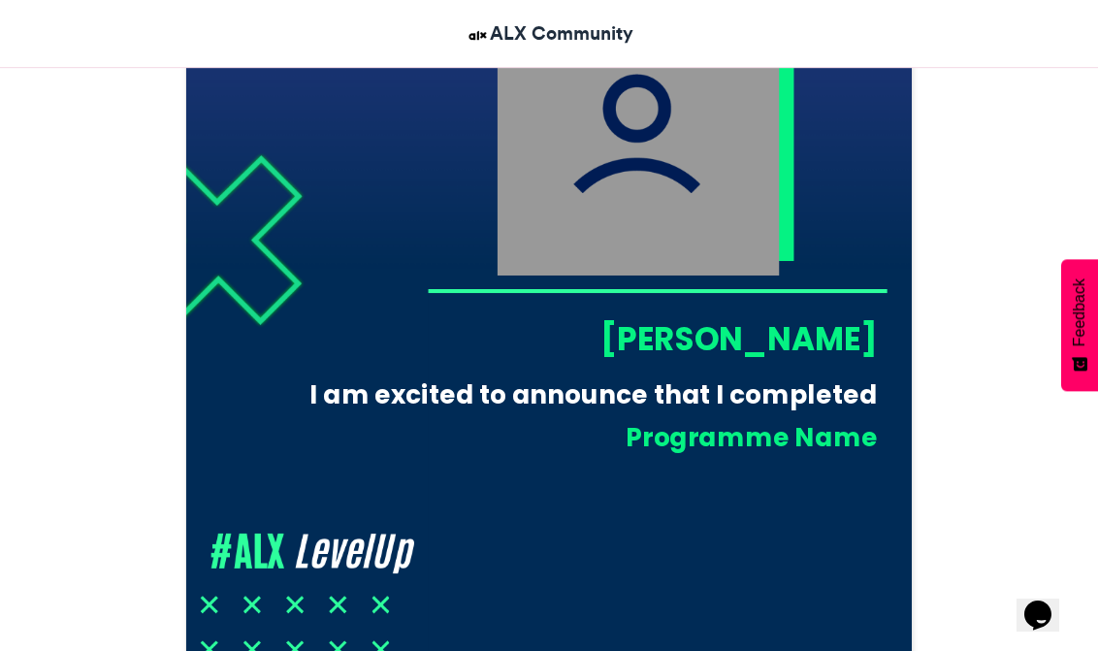 The image size is (1098, 651). Describe the element at coordinates (477, 35) in the screenshot. I see `img: ALX Community` at that location.